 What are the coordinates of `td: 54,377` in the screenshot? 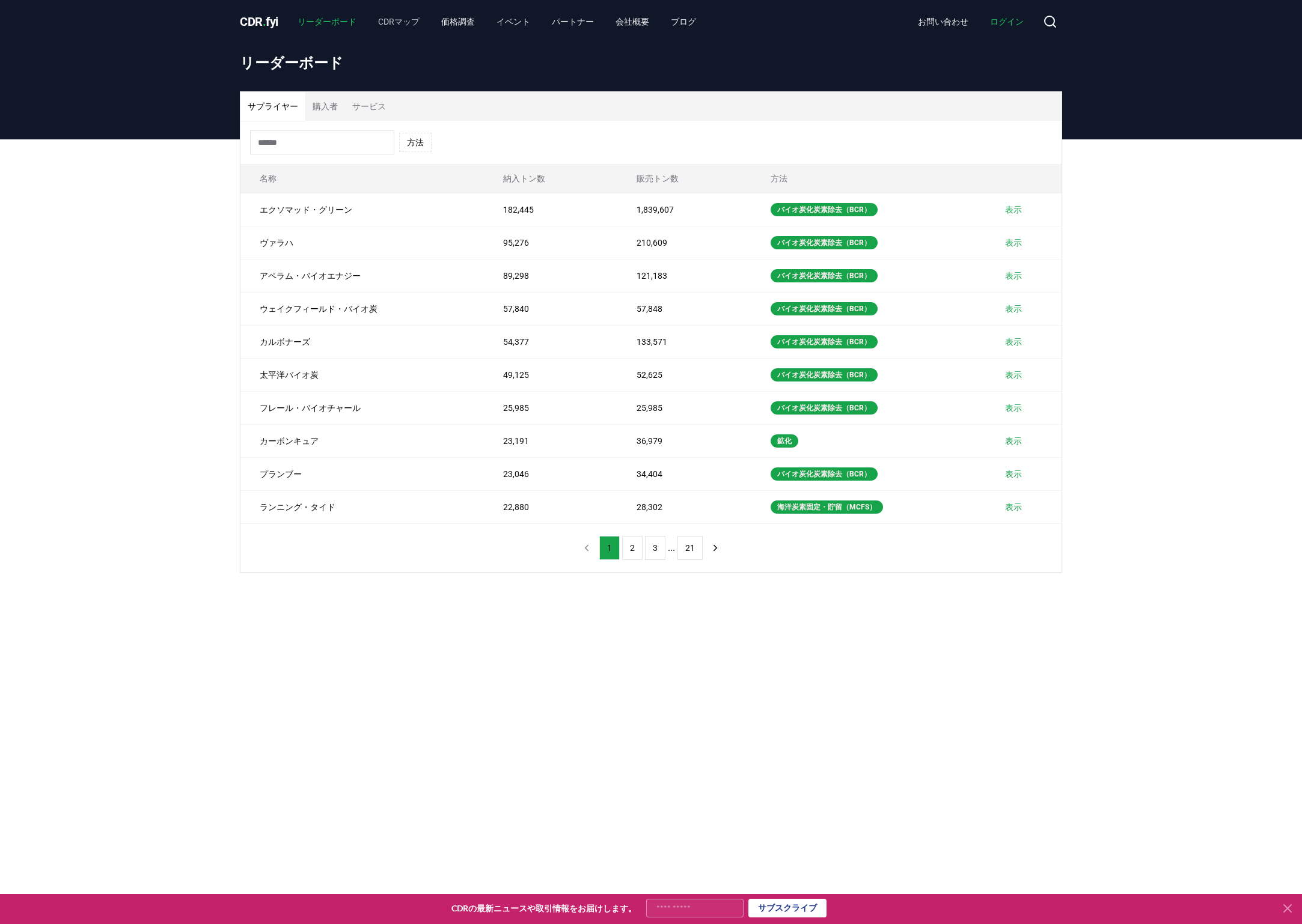 It's located at (550, 342).